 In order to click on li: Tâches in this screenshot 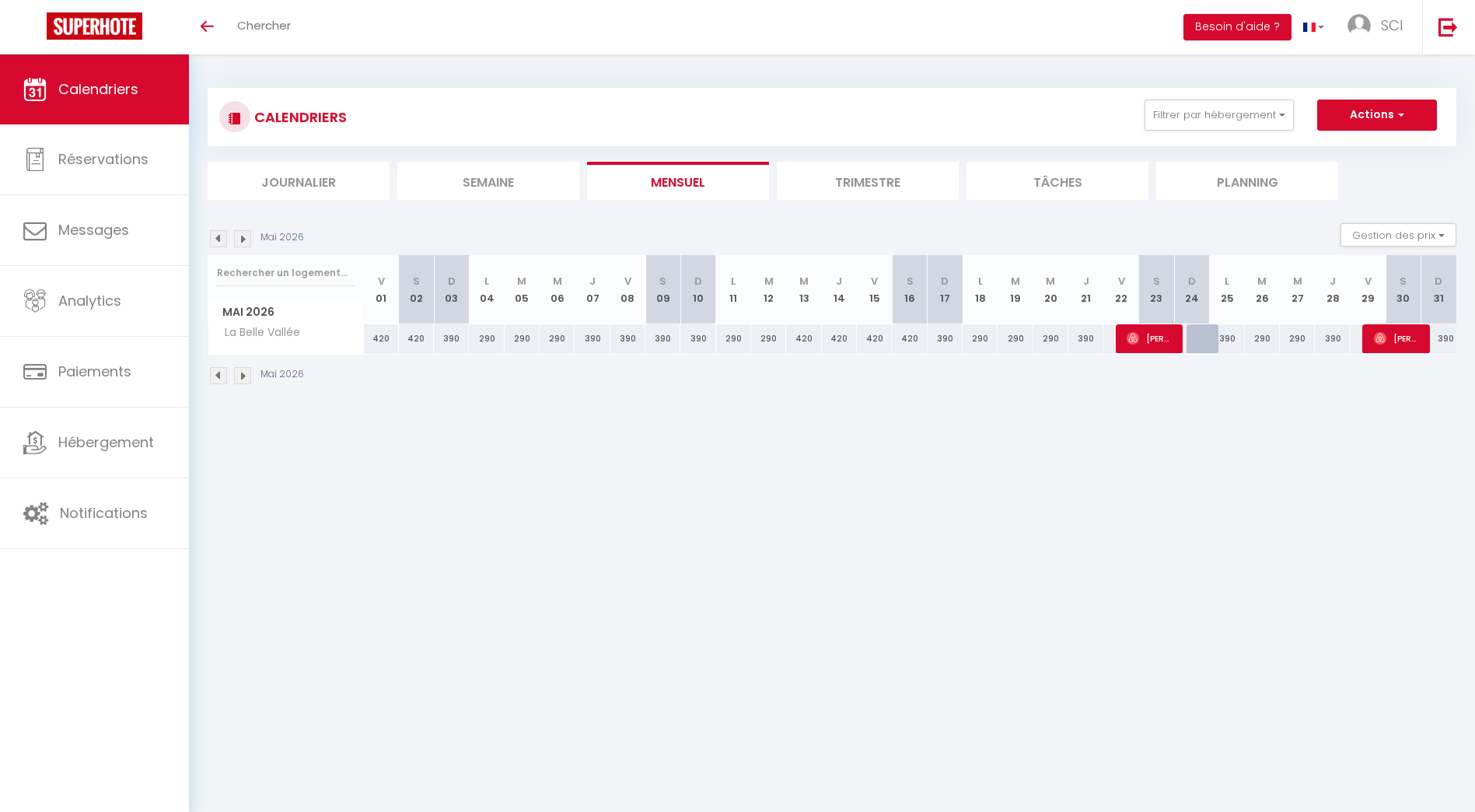, I will do `click(1058, 181)`.